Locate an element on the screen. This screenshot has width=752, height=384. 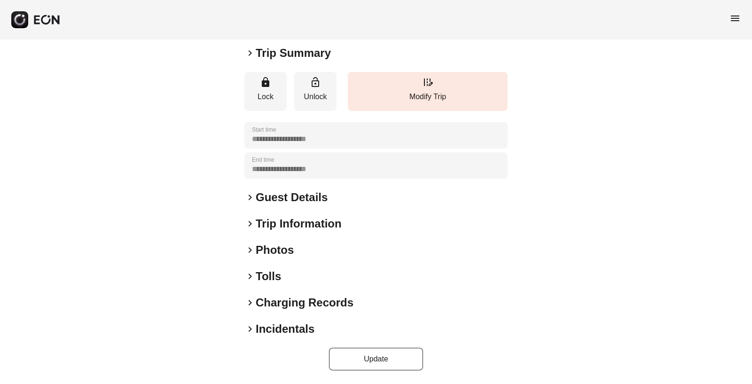
button: Update is located at coordinates (376, 359).